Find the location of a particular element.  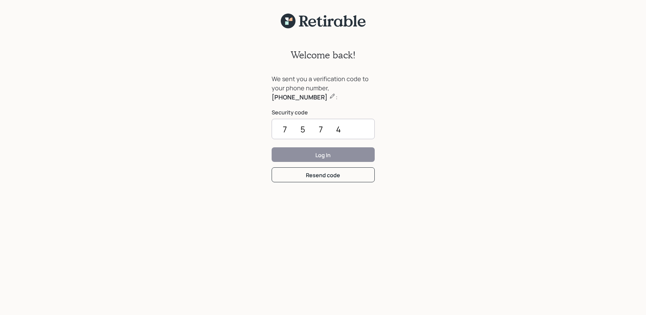

div: We sent you a verification code to your phone number, : is located at coordinates (323, 88).